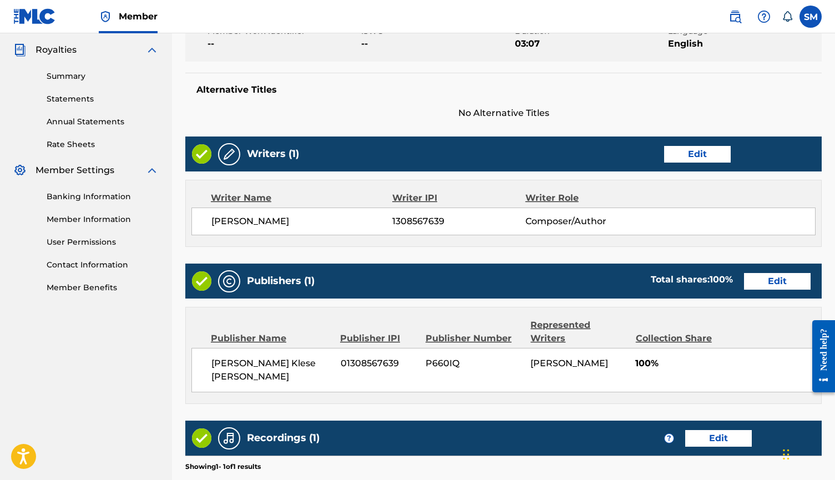 The height and width of the screenshot is (480, 835). What do you see at coordinates (725, 363) in the screenshot?
I see `span: 100%` at bounding box center [725, 363].